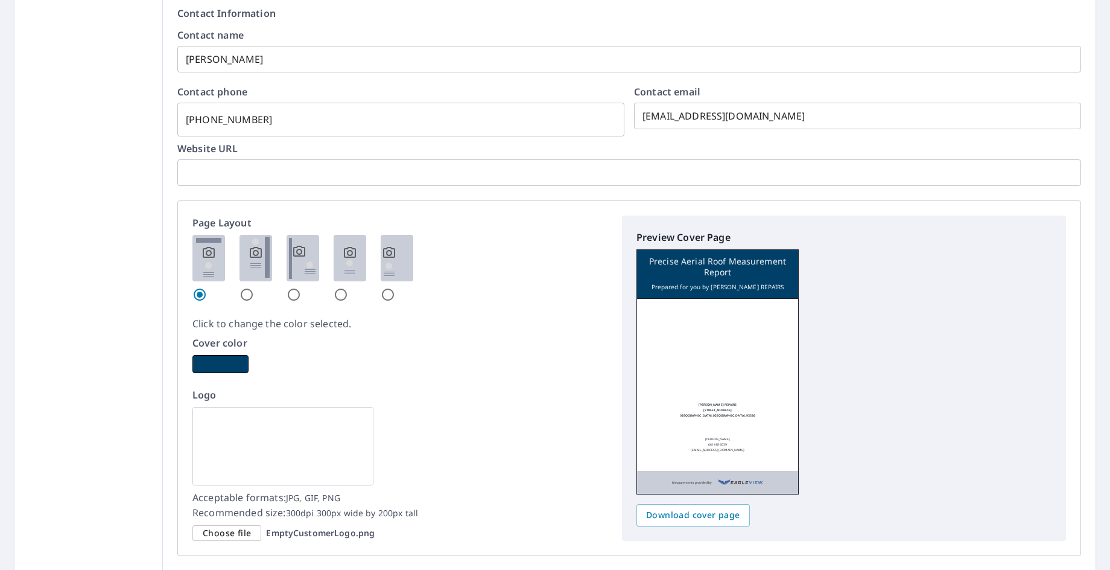 The width and height of the screenshot is (1110, 570). What do you see at coordinates (320, 533) in the screenshot?
I see `p: EmptyCustomerLogo.png` at bounding box center [320, 533].